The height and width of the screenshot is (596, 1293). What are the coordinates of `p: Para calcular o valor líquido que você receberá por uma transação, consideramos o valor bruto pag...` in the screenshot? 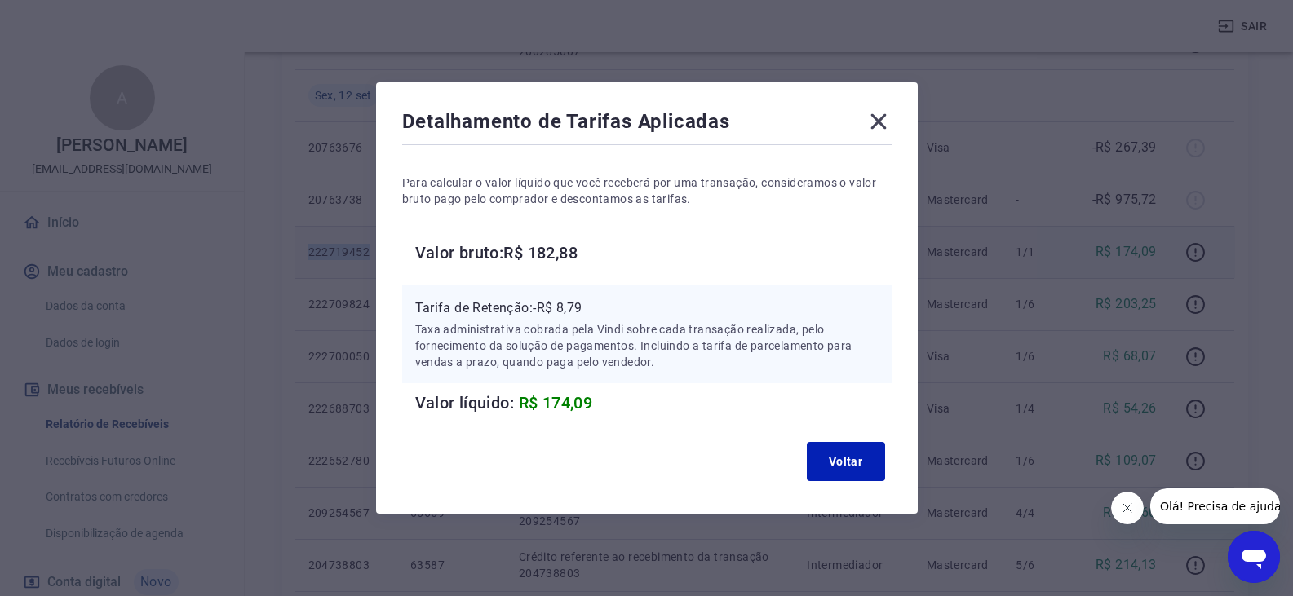 It's located at (647, 191).